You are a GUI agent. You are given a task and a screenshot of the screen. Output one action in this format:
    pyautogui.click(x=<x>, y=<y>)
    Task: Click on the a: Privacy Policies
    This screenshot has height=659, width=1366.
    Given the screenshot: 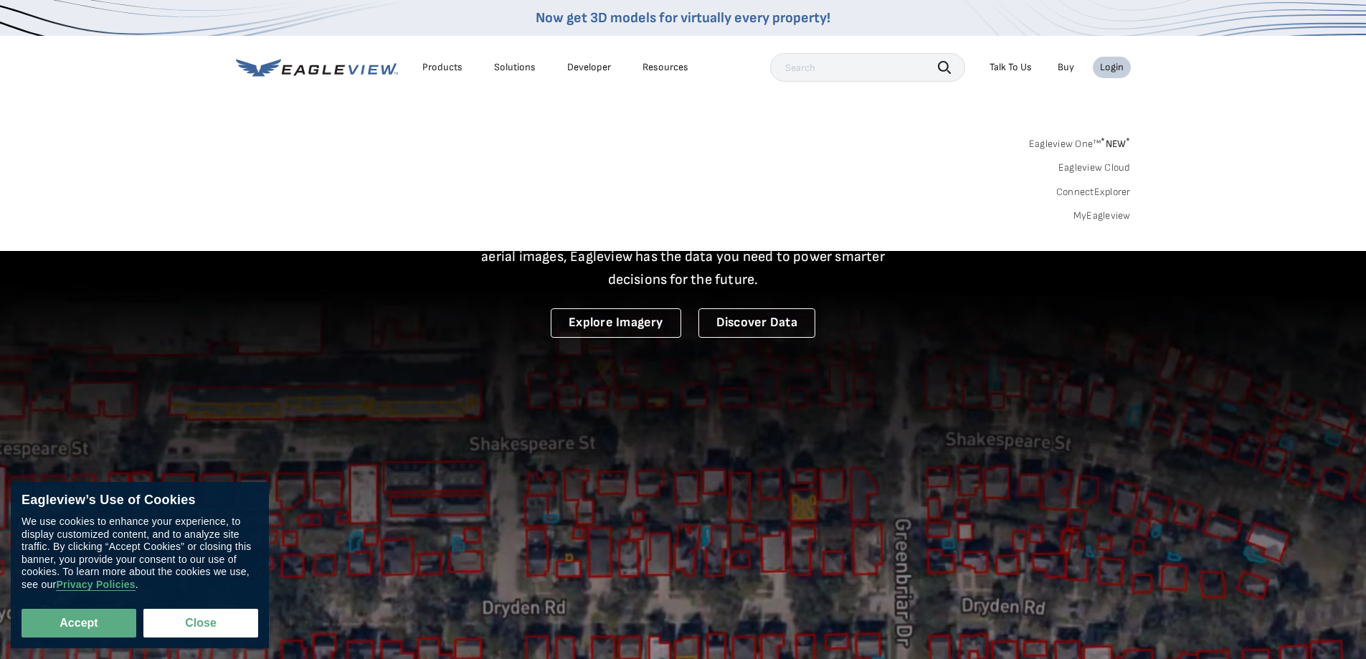 What is the action you would take?
    pyautogui.click(x=95, y=584)
    